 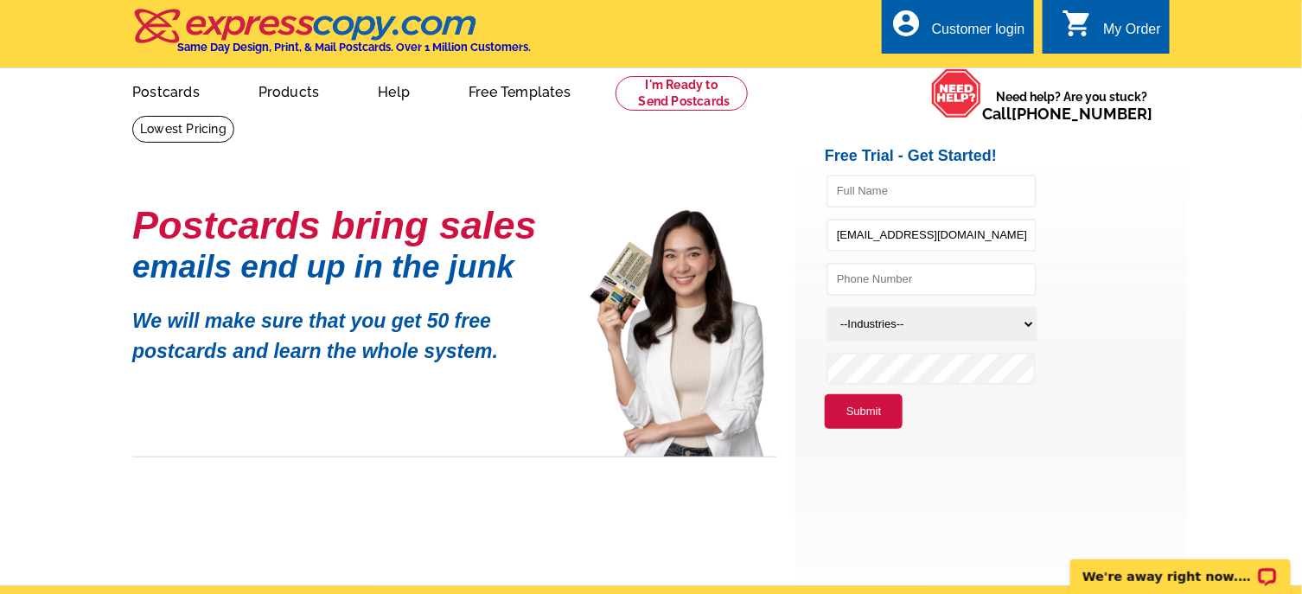 I want to click on a: Products, so click(x=289, y=90).